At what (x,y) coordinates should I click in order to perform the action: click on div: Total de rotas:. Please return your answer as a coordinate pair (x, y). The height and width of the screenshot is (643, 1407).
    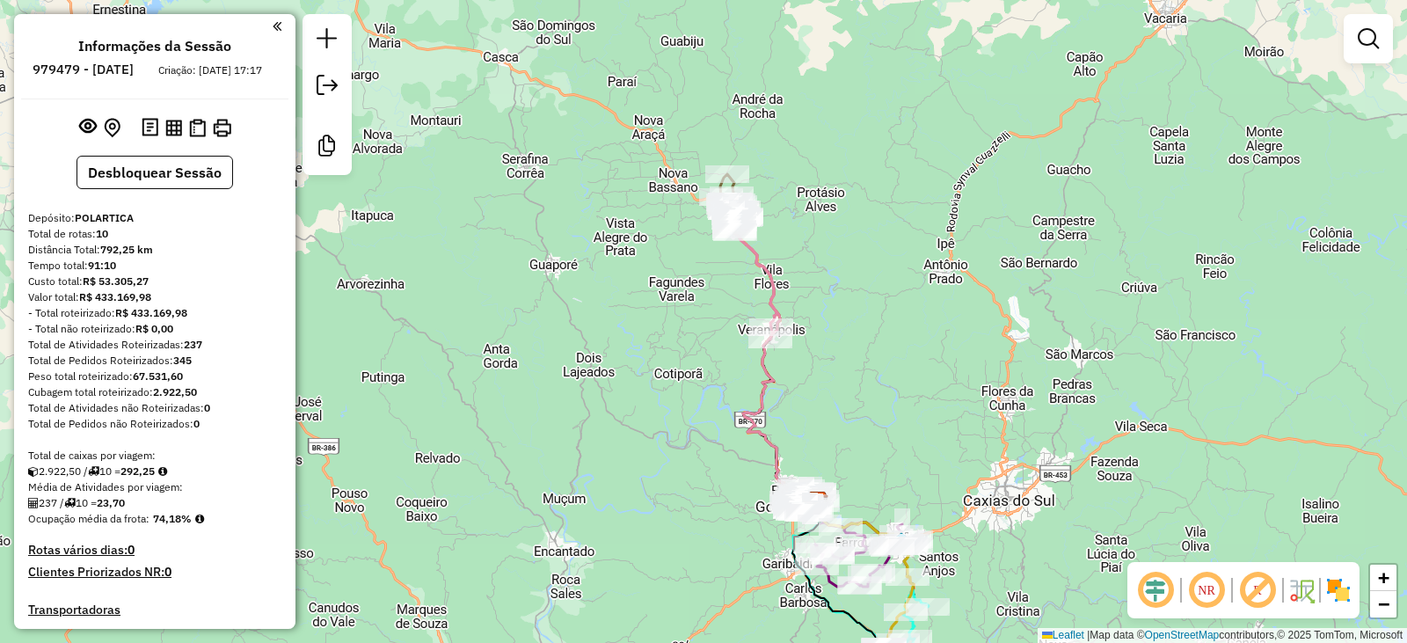
    Looking at the image, I should click on (155, 234).